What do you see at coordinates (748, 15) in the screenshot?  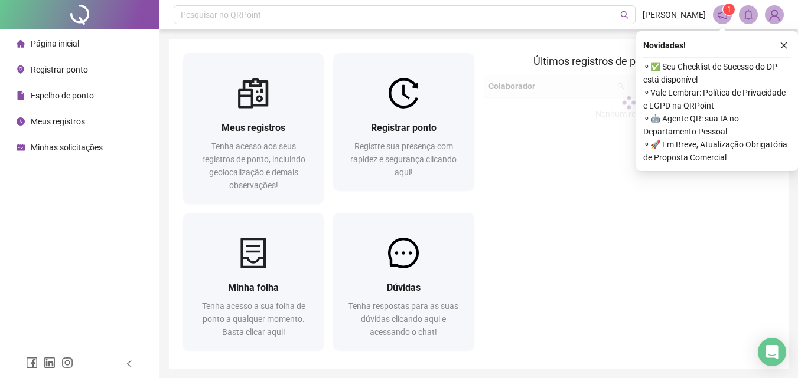 I see `span: bell` at bounding box center [748, 15].